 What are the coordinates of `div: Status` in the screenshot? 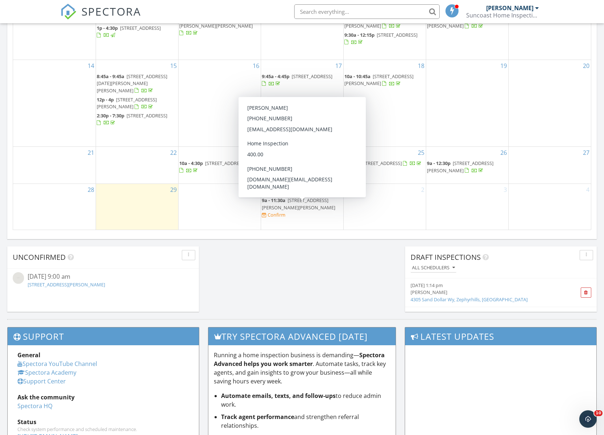 It's located at (103, 422).